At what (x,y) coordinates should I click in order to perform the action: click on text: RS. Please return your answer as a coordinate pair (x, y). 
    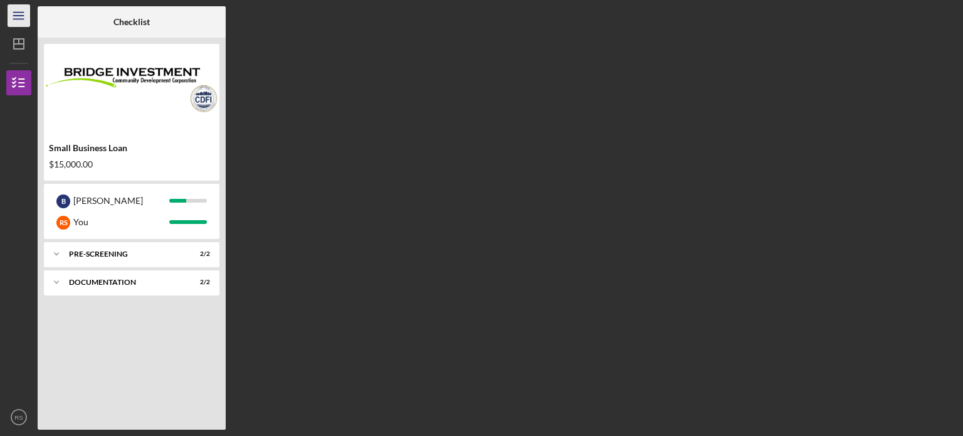
    Looking at the image, I should click on (18, 417).